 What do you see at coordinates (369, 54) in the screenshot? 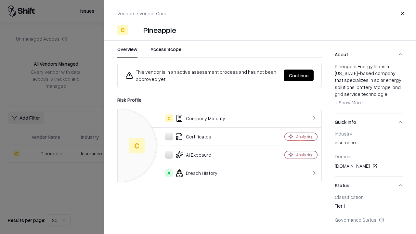
I see `button: About` at bounding box center [369, 54].